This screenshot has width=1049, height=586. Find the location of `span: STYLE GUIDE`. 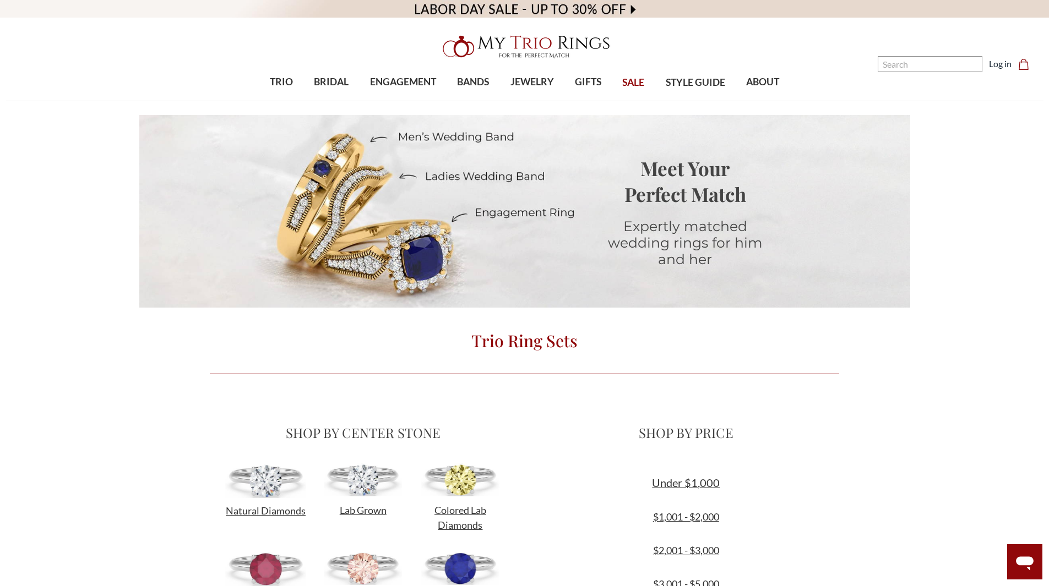

span: STYLE GUIDE is located at coordinates (695, 83).